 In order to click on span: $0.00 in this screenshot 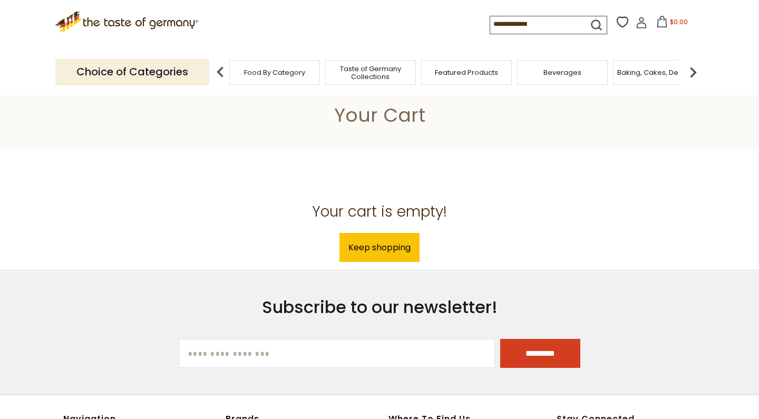, I will do `click(679, 22)`.